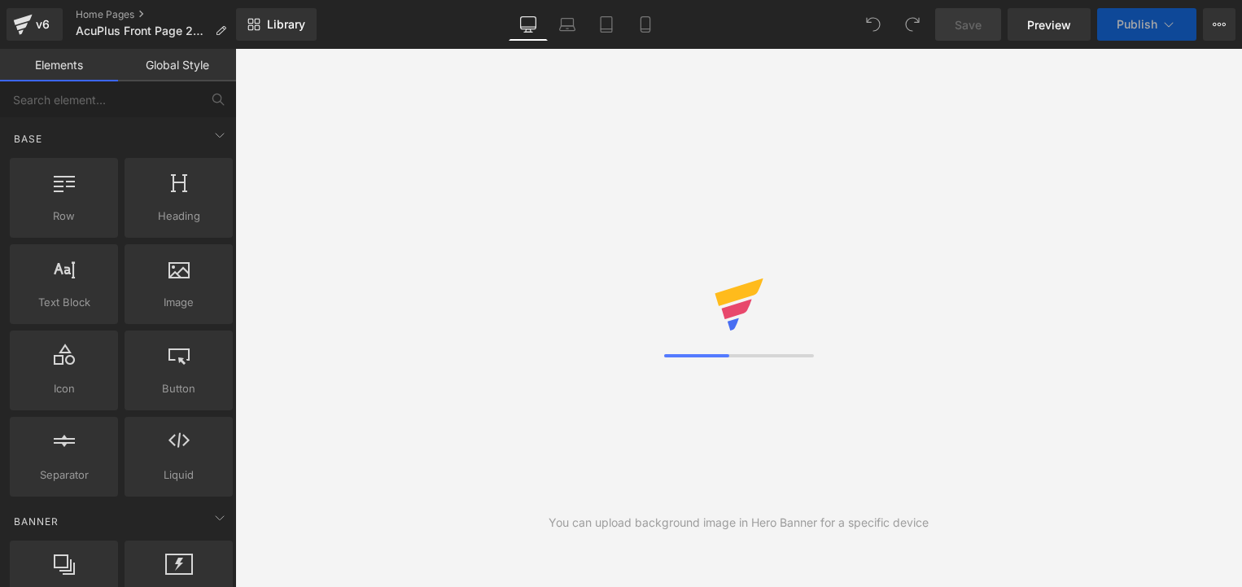  I want to click on a: Mobile, so click(645, 24).